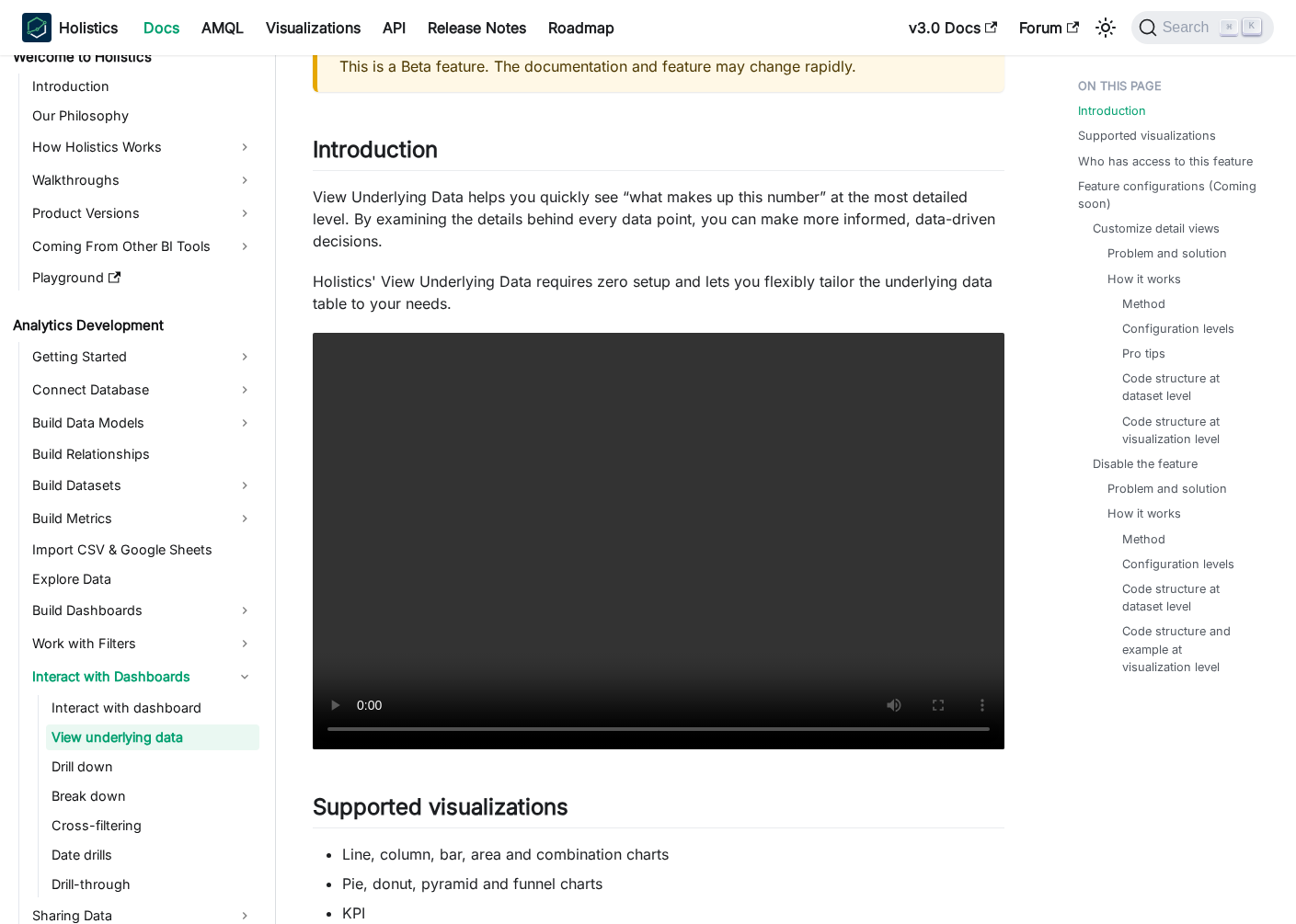  Describe the element at coordinates (952, 27) in the screenshot. I see `a: v3.0 Docs` at that location.